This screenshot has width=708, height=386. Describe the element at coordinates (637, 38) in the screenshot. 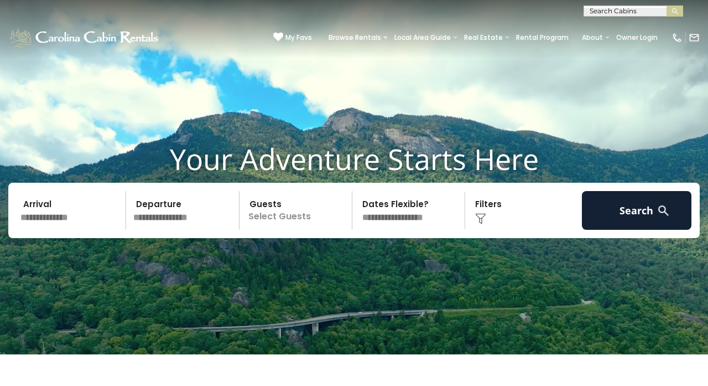

I see `a: Owner Login` at that location.